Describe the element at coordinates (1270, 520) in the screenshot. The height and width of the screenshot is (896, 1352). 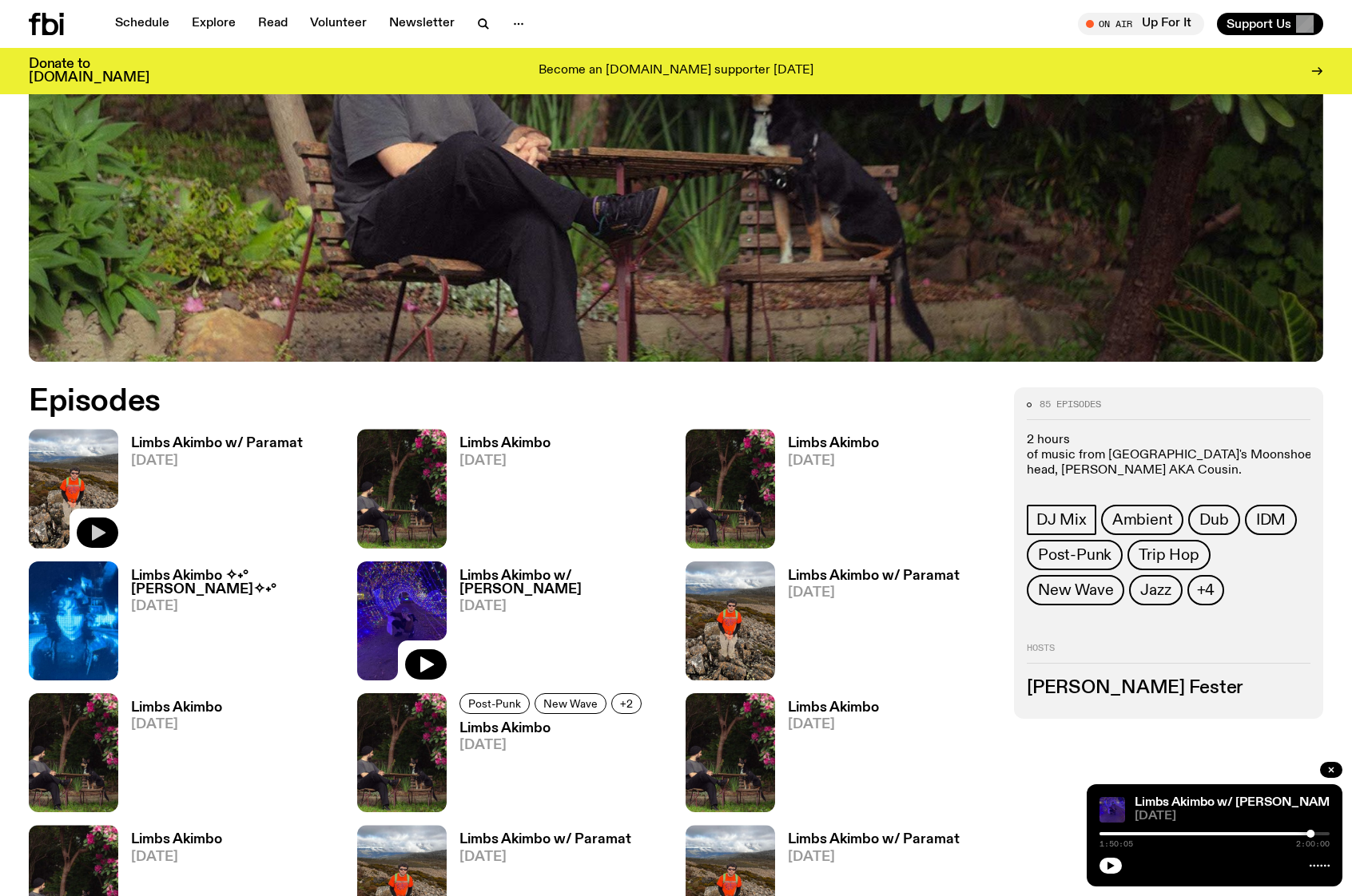
I see `span: IDM` at that location.